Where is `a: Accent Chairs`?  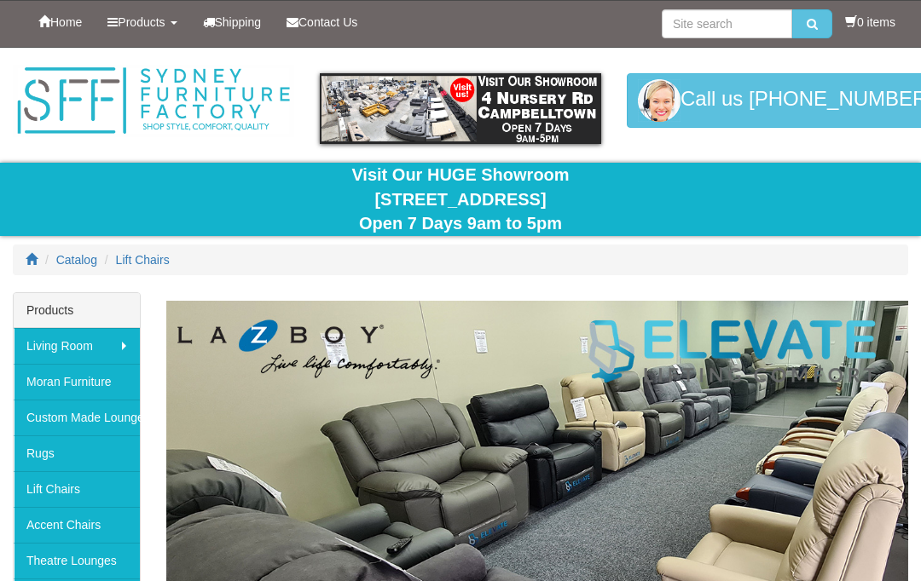
a: Accent Chairs is located at coordinates (77, 525).